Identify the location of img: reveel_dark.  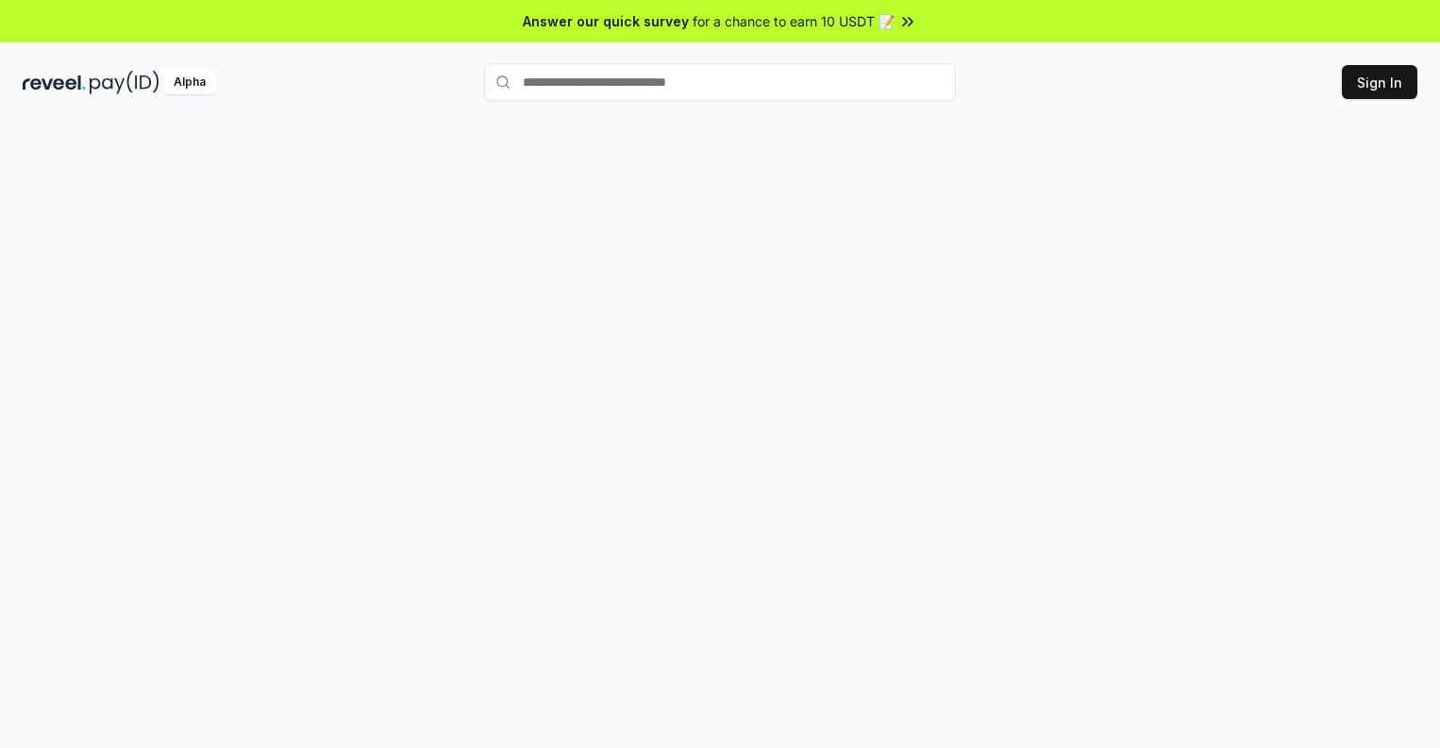
(54, 82).